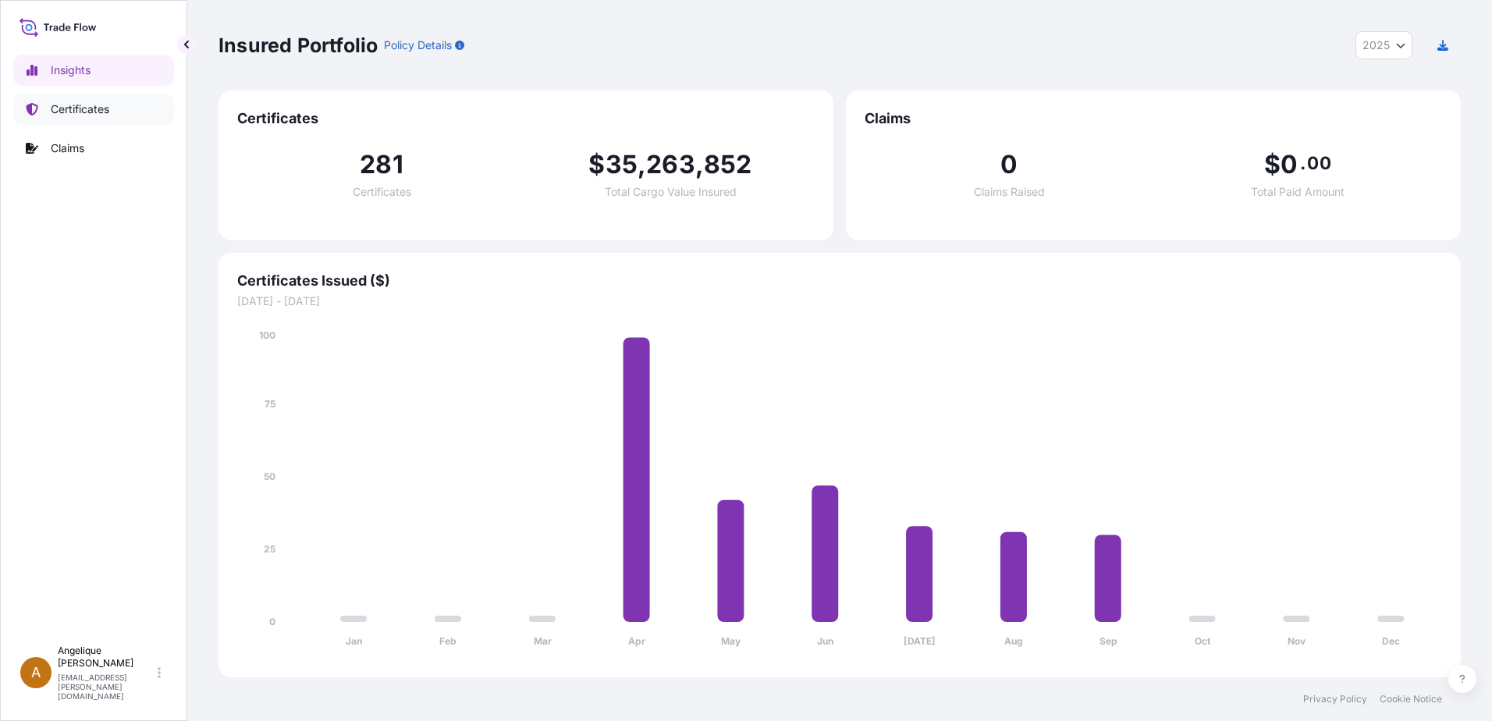 The image size is (1492, 721). What do you see at coordinates (1335, 699) in the screenshot?
I see `p: Privacy Policy` at bounding box center [1335, 699].